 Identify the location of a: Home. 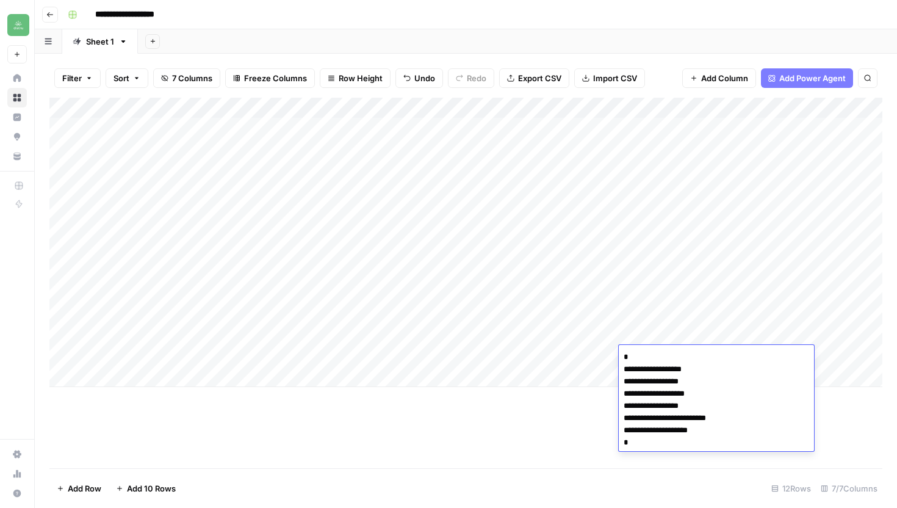
(17, 78).